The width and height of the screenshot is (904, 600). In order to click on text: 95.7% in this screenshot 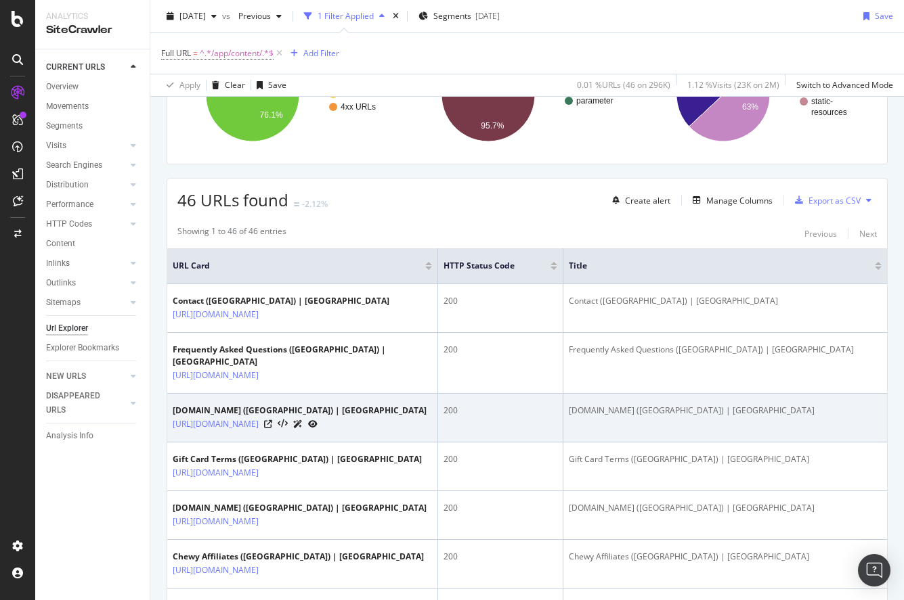, I will do `click(492, 126)`.